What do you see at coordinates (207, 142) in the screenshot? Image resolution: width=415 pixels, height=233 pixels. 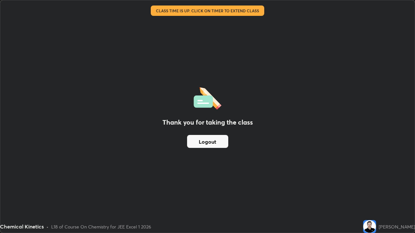 I see `button: Logout` at bounding box center [207, 142].